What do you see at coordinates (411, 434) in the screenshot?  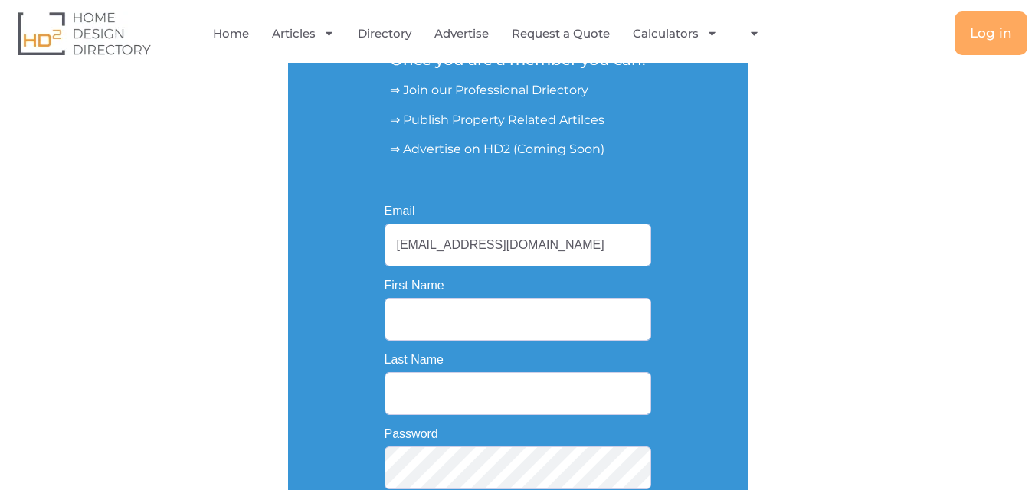 I see `label: Password` at bounding box center [411, 434].